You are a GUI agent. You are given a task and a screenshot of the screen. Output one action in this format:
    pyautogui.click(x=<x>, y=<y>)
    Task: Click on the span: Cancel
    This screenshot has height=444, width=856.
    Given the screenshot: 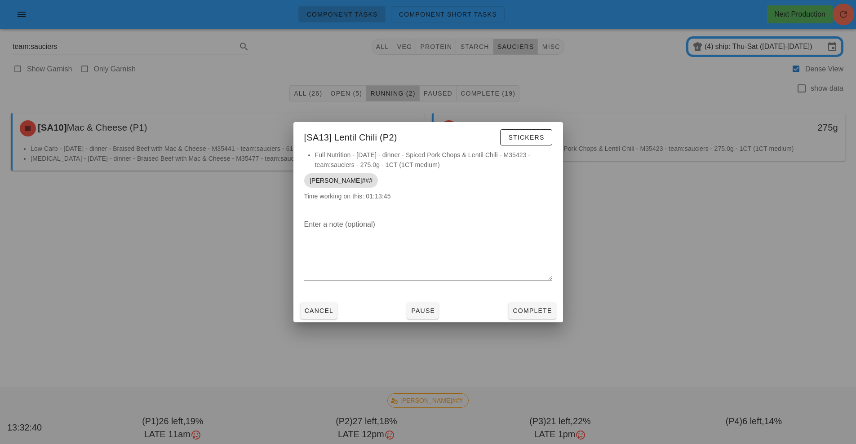 What is the action you would take?
    pyautogui.click(x=319, y=311)
    